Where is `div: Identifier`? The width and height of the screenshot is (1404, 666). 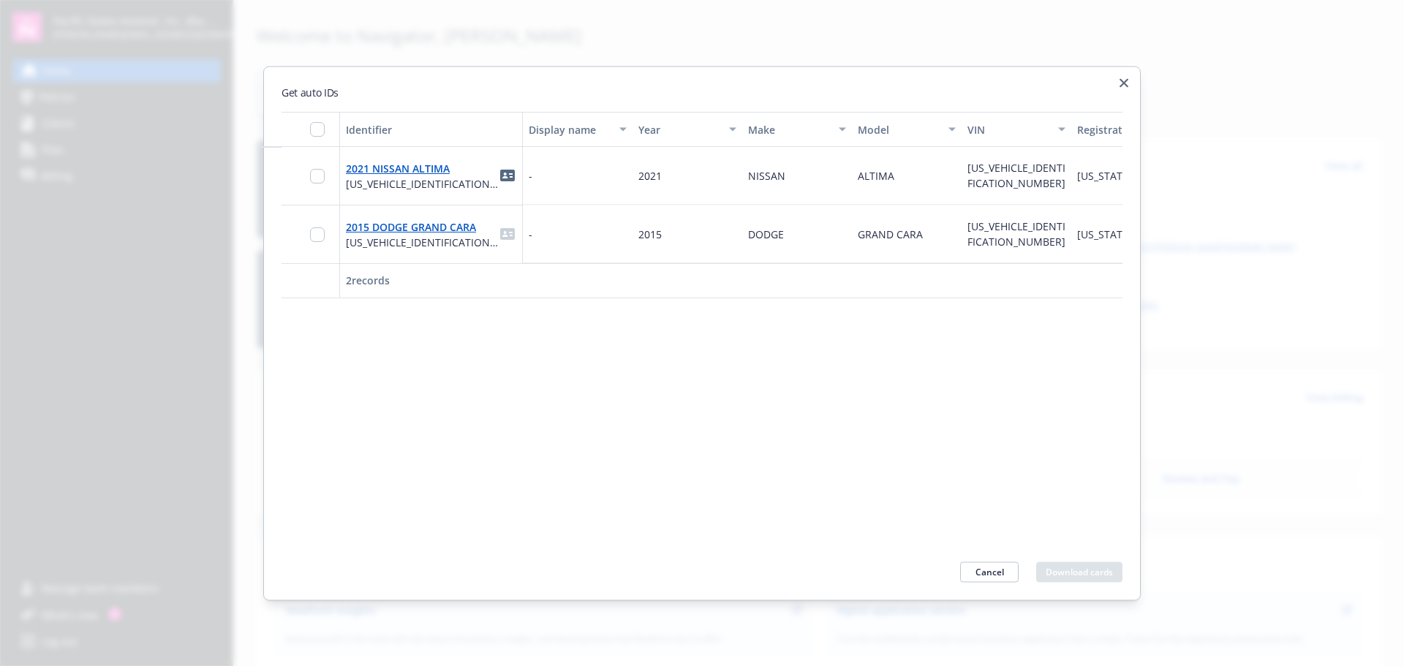
div: Identifier is located at coordinates (431, 129).